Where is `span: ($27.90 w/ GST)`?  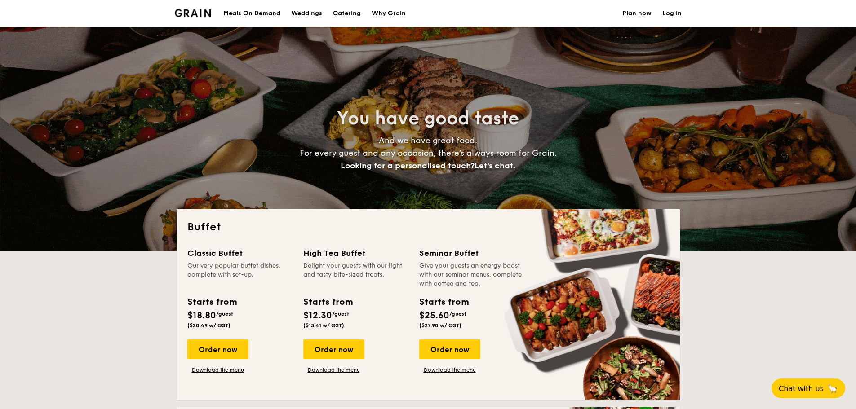 span: ($27.90 w/ GST) is located at coordinates (440, 326).